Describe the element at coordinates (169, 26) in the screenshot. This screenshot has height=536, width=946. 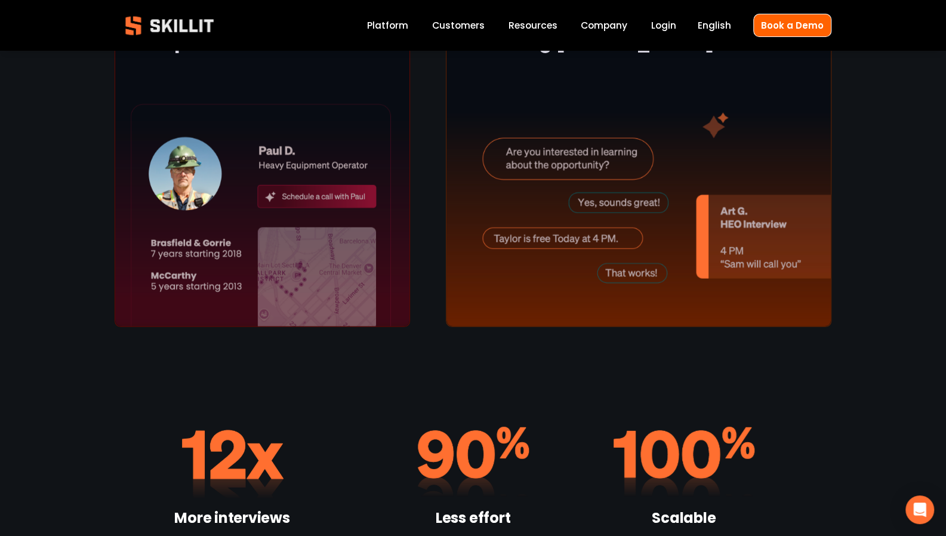
I see `a: Skillit` at that location.